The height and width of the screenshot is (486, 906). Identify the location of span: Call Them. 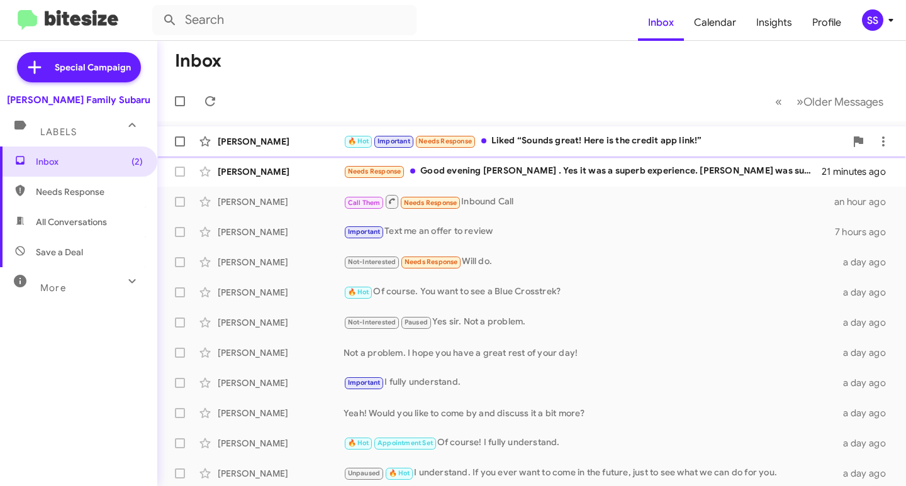
(364, 203).